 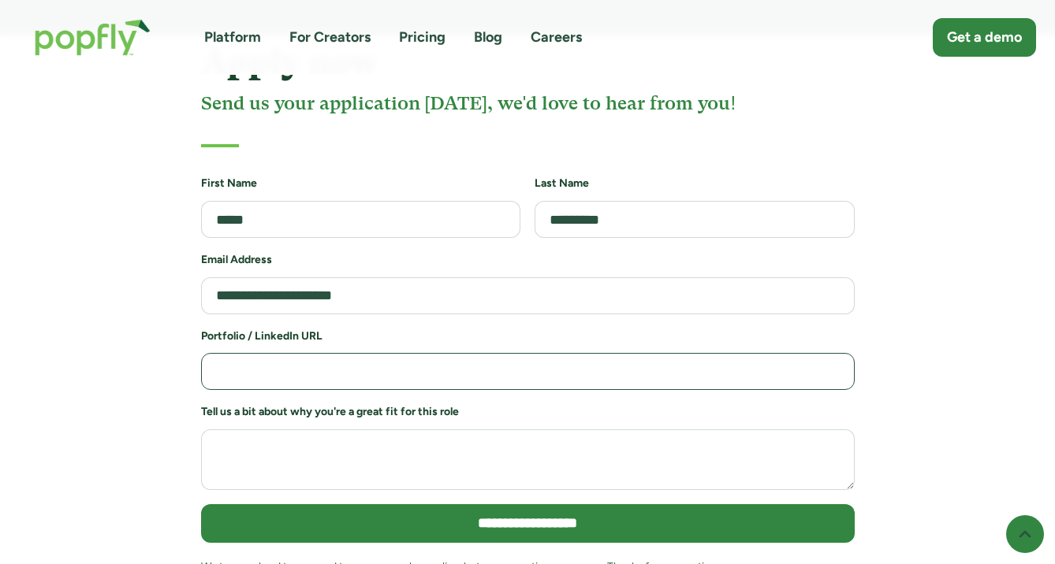 What do you see at coordinates (232, 37) in the screenshot?
I see `a: Platform` at bounding box center [232, 37].